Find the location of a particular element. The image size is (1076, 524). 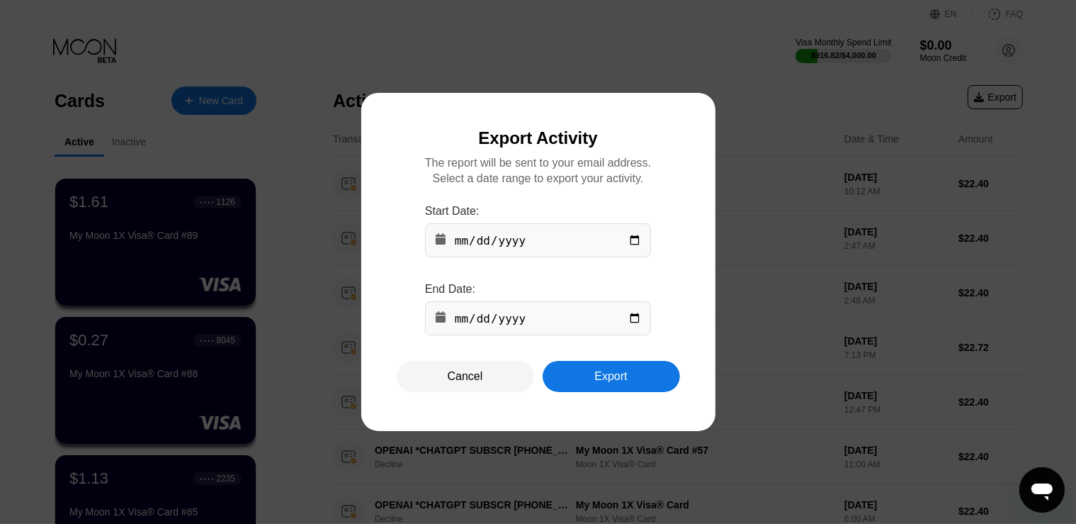

div: The report will be sent to your email address. is located at coordinates (538, 163).